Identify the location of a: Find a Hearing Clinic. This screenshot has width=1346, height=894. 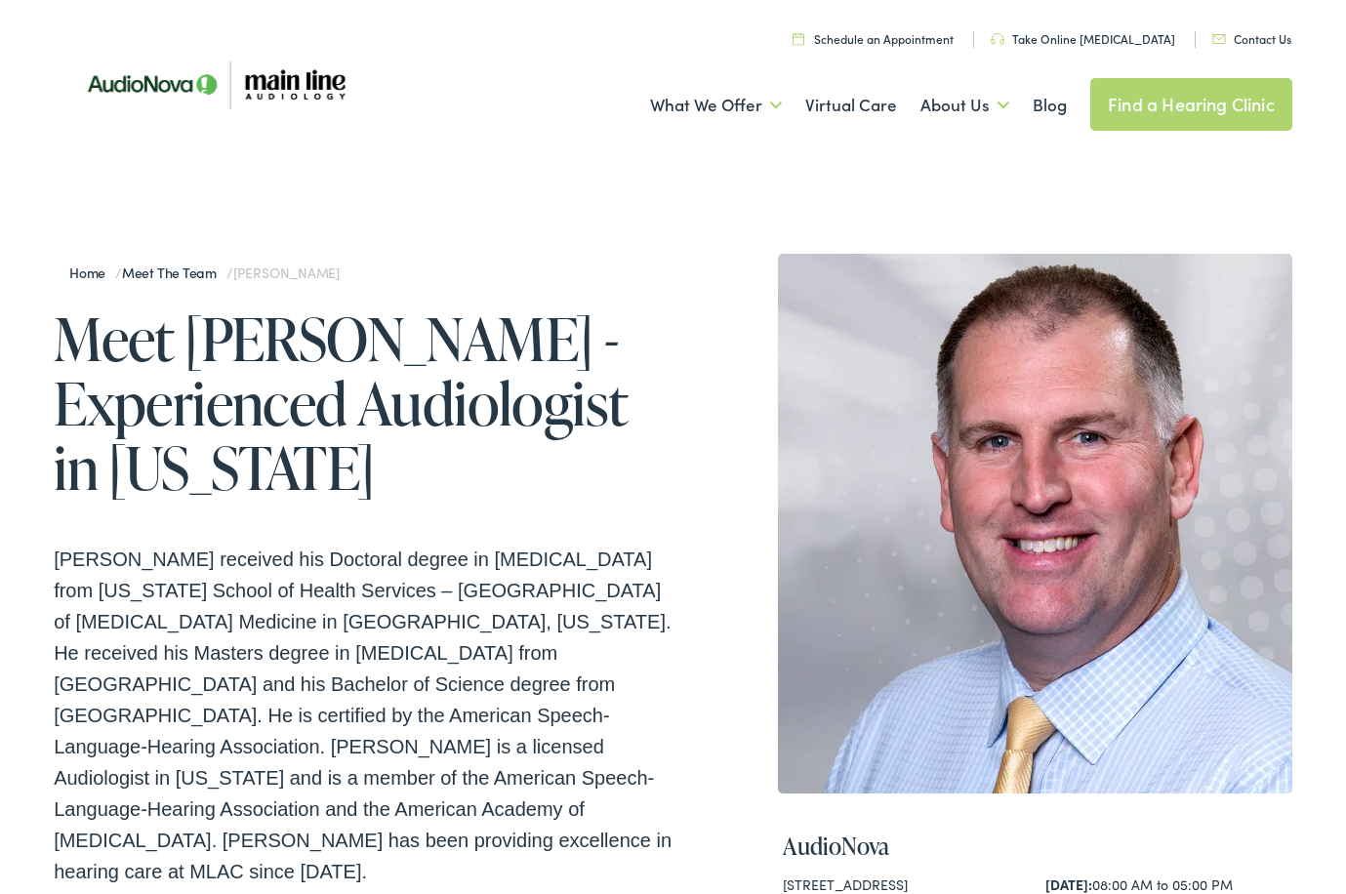
(1191, 104).